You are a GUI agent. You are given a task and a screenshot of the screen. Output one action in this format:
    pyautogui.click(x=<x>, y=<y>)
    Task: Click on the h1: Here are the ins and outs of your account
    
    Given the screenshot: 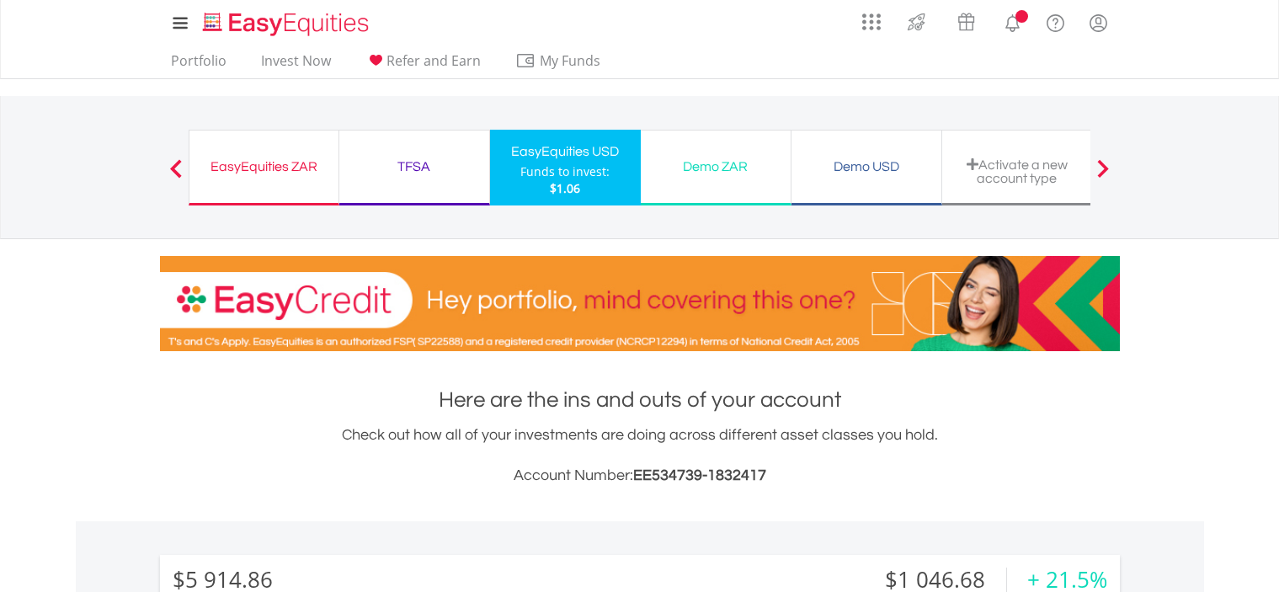 What is the action you would take?
    pyautogui.click(x=640, y=400)
    